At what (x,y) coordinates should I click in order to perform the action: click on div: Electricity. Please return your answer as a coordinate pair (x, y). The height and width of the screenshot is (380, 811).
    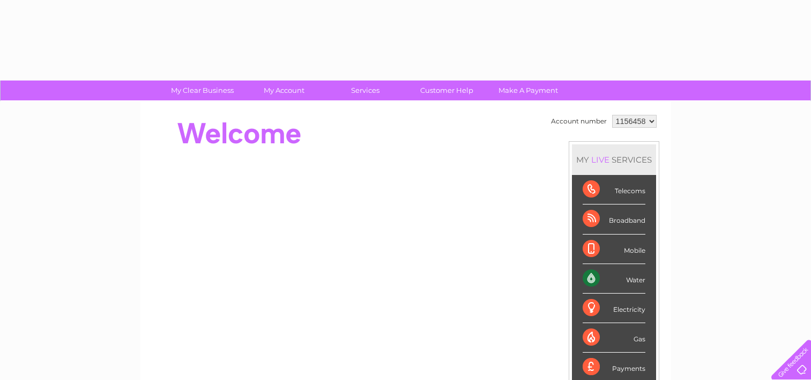
    Looking at the image, I should click on (614, 308).